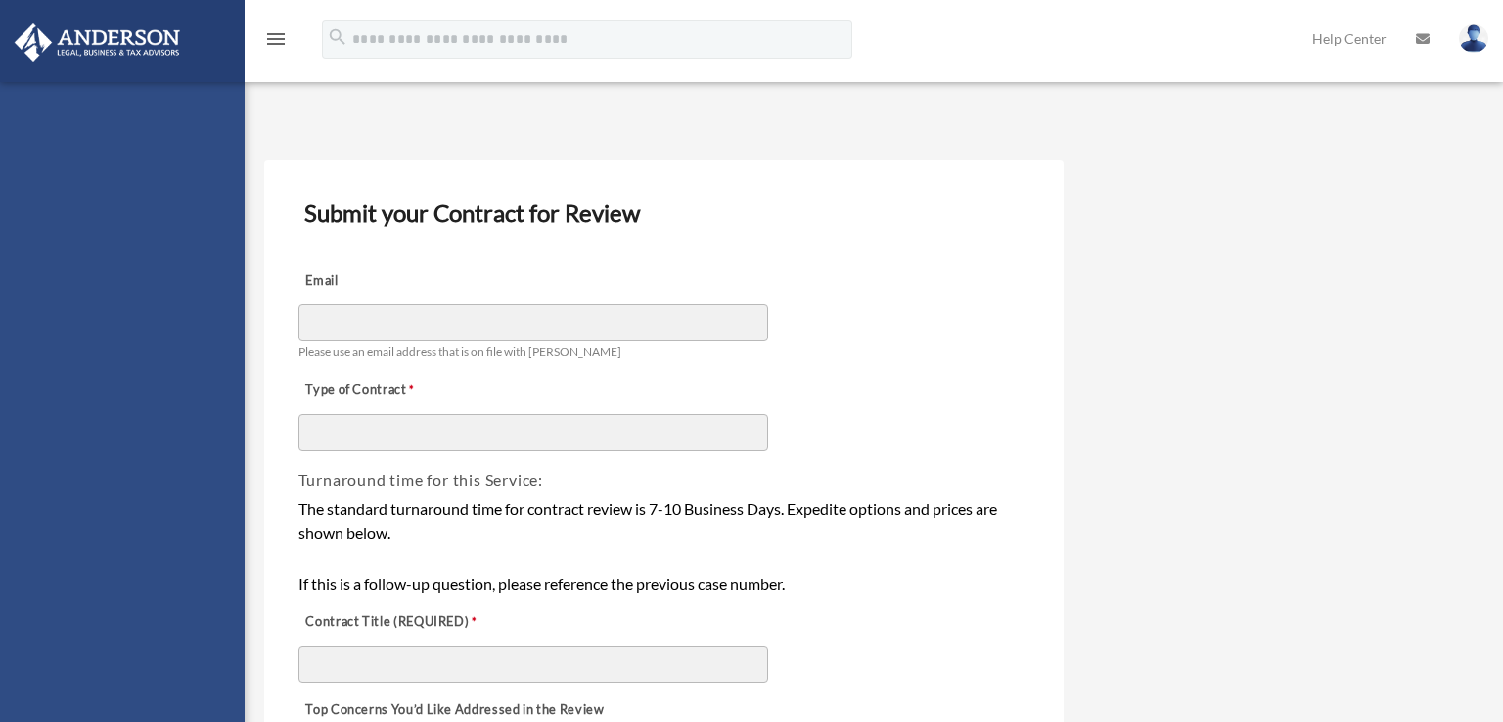 Image resolution: width=1503 pixels, height=722 pixels. Describe the element at coordinates (396, 282) in the screenshot. I see `label: Email` at that location.